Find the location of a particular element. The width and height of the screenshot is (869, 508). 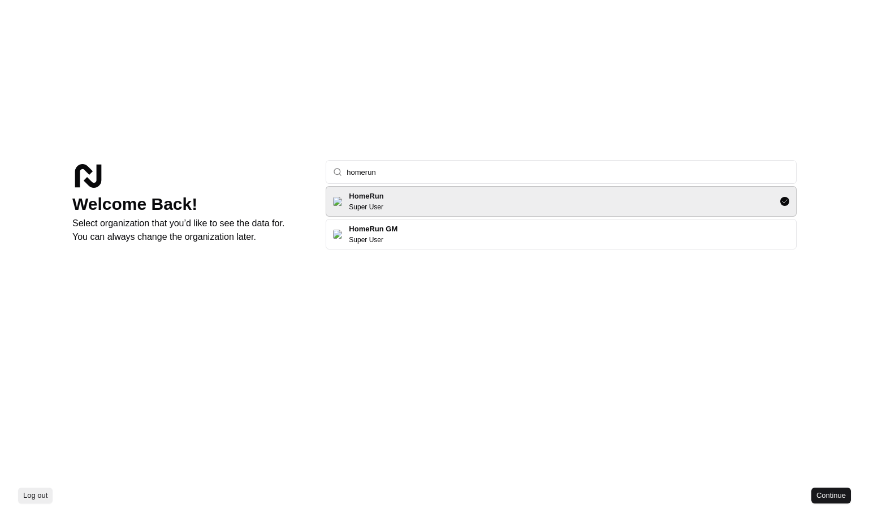

h1: Welcome Back! is located at coordinates (190, 204).